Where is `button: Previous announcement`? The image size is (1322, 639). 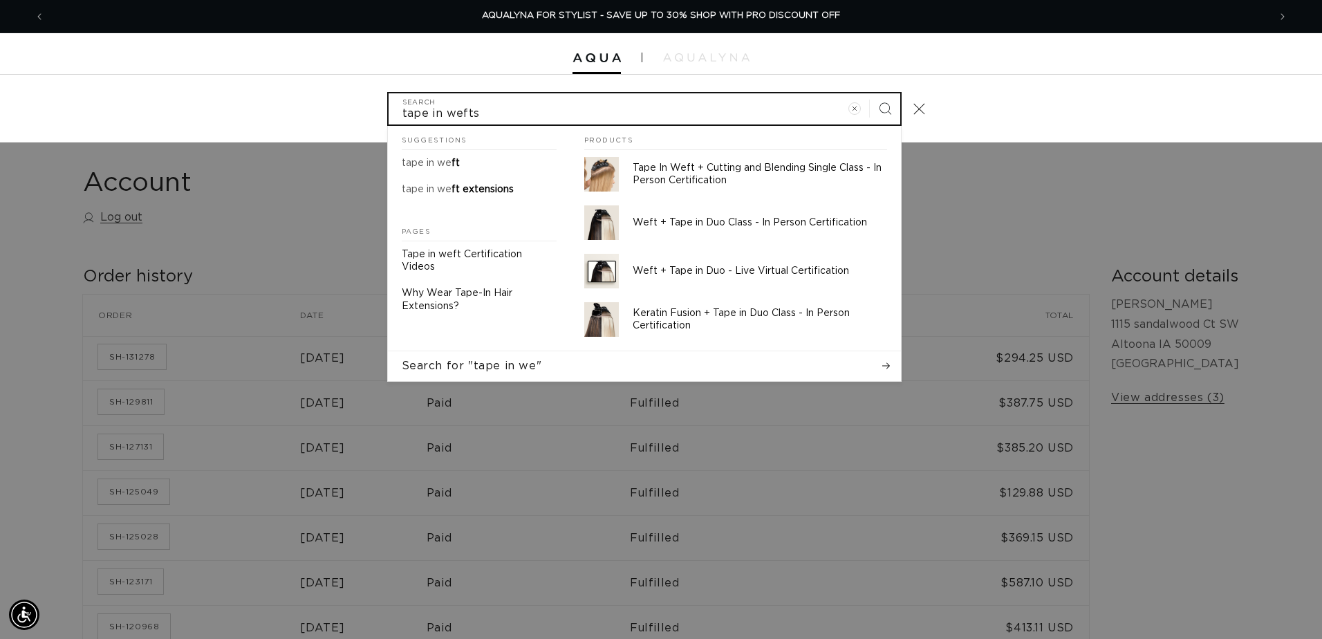
button: Previous announcement is located at coordinates (39, 17).